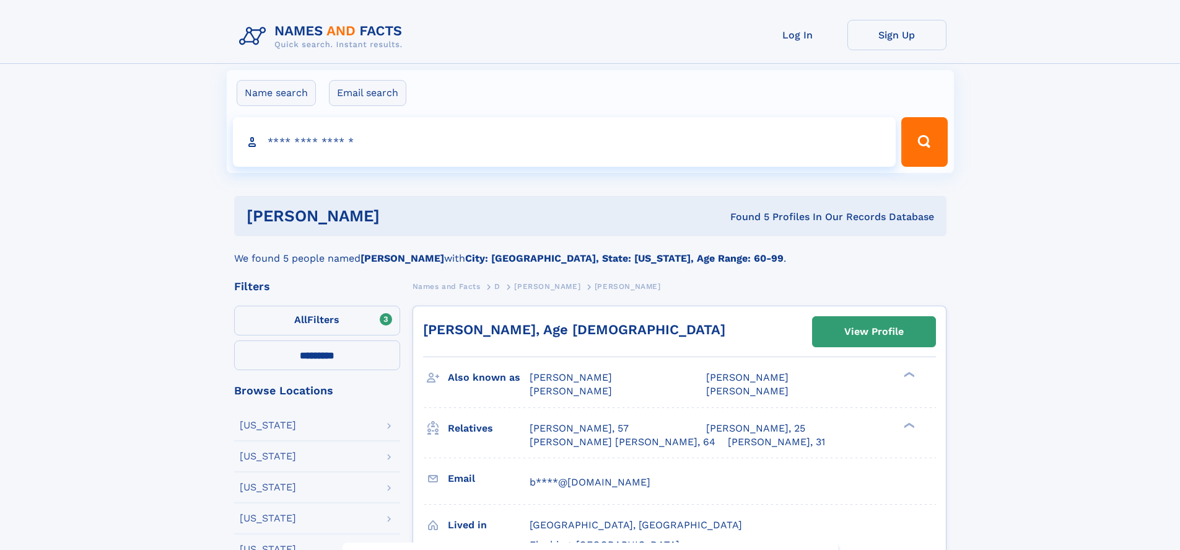  Describe the element at coordinates (489, 428) in the screenshot. I see `h3: Relatives` at that location.